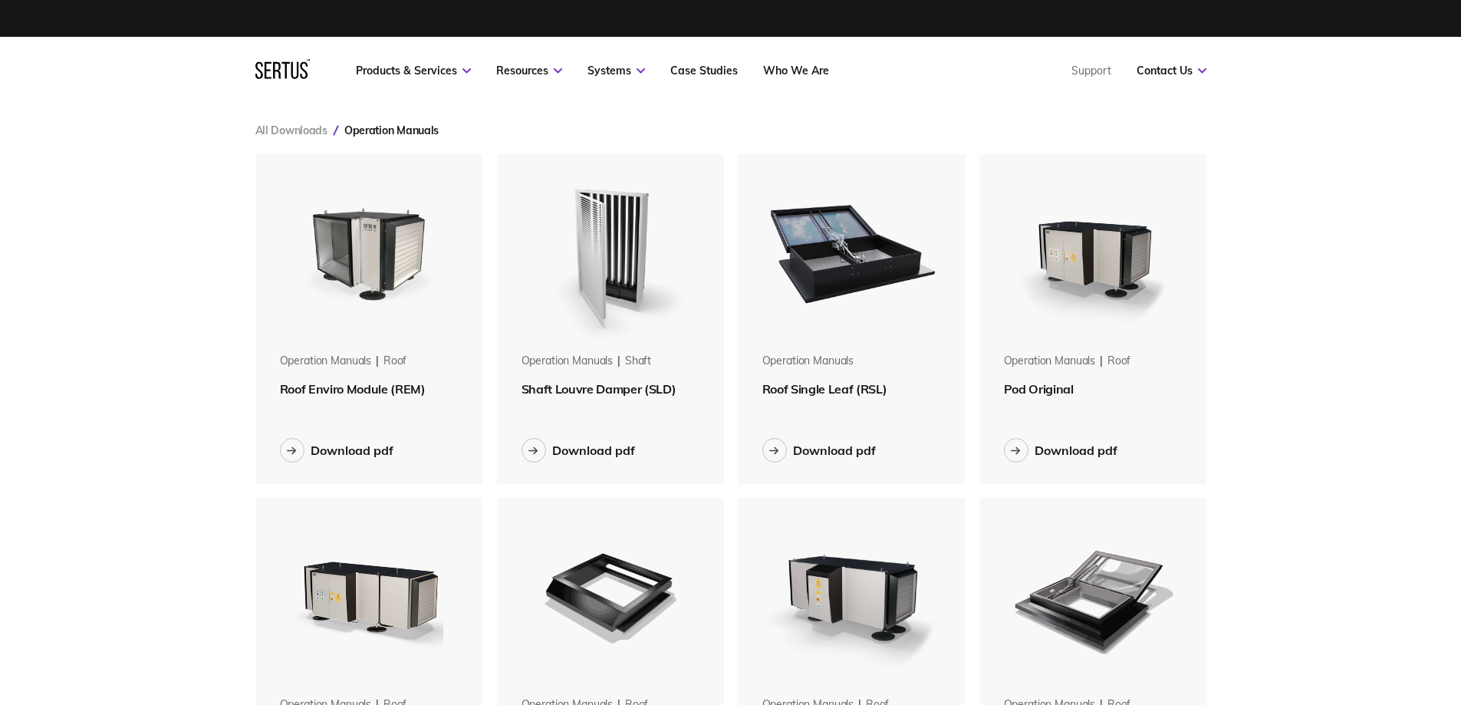 This screenshot has width=1461, height=705. Describe the element at coordinates (824, 389) in the screenshot. I see `span: Roof Single Leaf (RSL)` at that location.